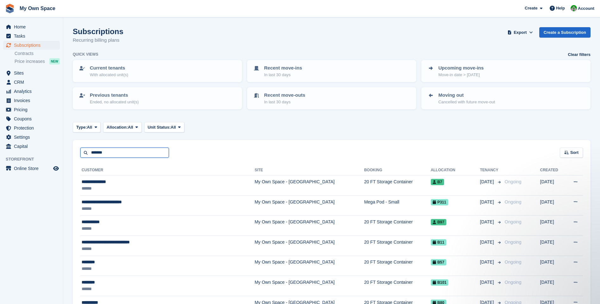 This screenshot has width=600, height=304. What do you see at coordinates (455, 170) in the screenshot?
I see `th: Allocation` at bounding box center [455, 170].